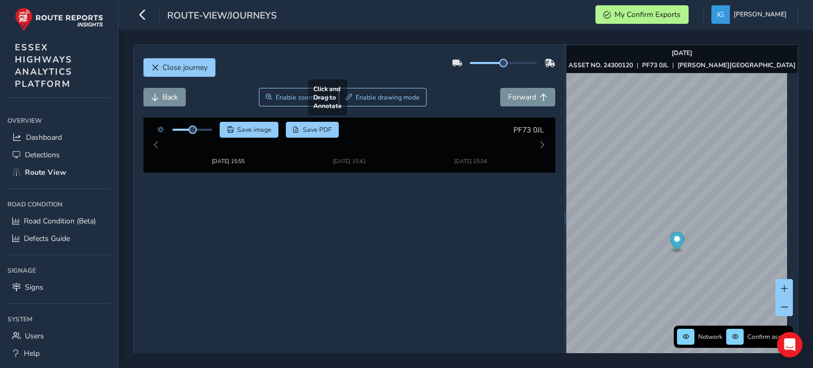 This screenshot has width=813, height=368. I want to click on div: Map marker, so click(677, 242).